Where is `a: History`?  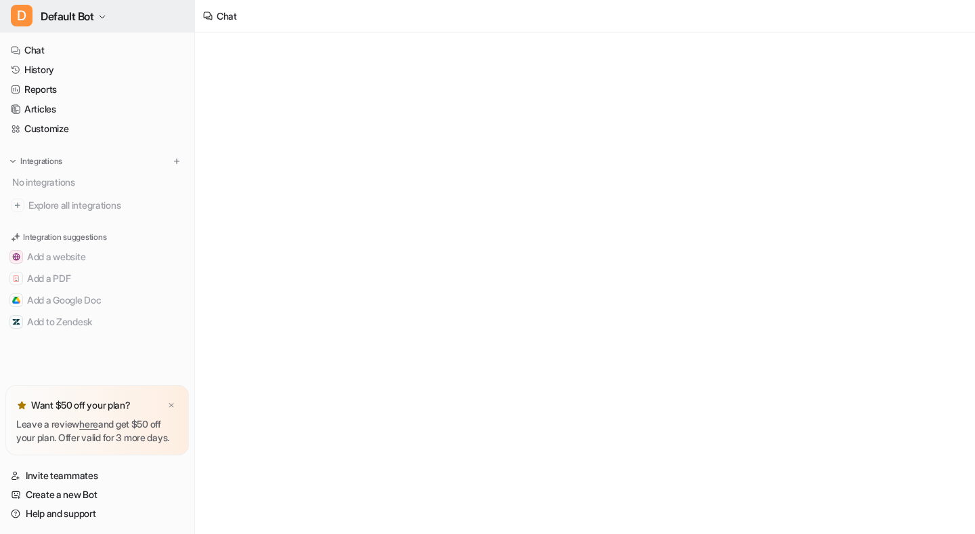
a: History is located at coordinates (97, 70).